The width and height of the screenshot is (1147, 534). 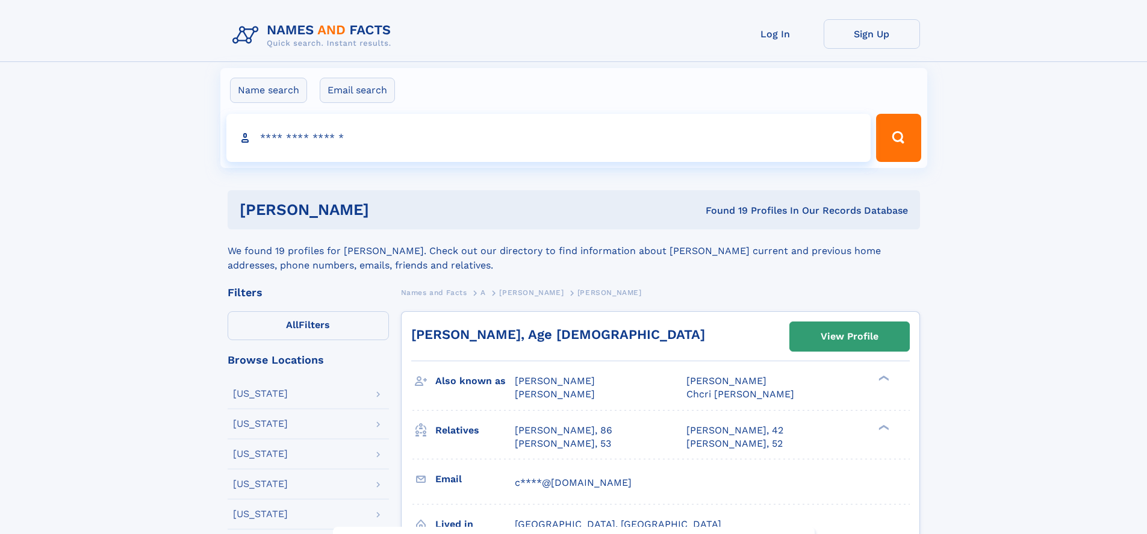 What do you see at coordinates (308, 293) in the screenshot?
I see `div: Filters` at bounding box center [308, 293].